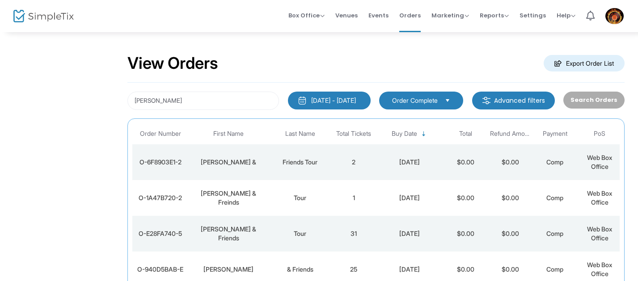 The image size is (638, 281). What do you see at coordinates (533, 15) in the screenshot?
I see `span: Settings` at bounding box center [533, 15].